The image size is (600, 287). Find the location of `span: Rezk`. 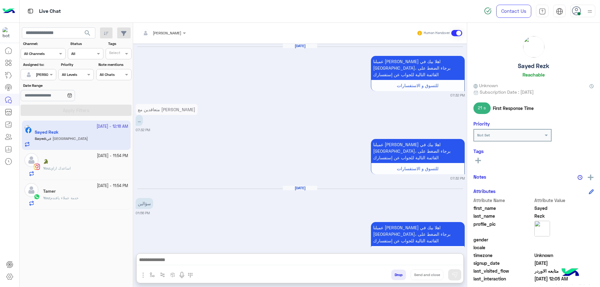

span: Rezk is located at coordinates (564, 216).